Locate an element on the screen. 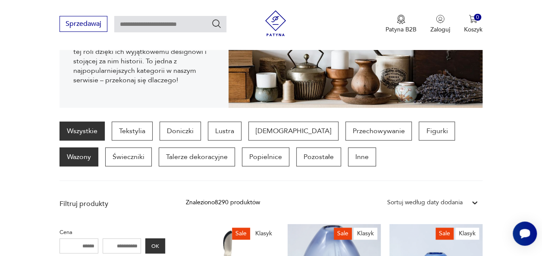 This screenshot has width=542, height=256. p: Inne is located at coordinates (362, 157).